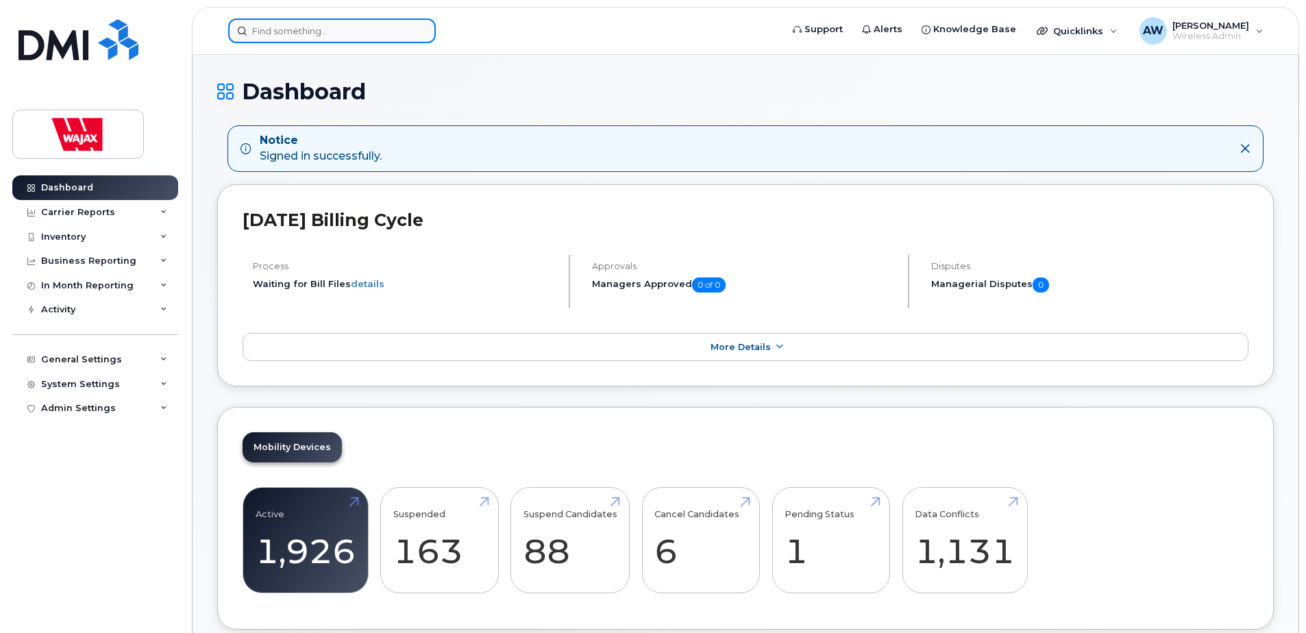 The image size is (1306, 633). What do you see at coordinates (700, 541) in the screenshot?
I see `a: Cancel Candidates 6` at bounding box center [700, 541].